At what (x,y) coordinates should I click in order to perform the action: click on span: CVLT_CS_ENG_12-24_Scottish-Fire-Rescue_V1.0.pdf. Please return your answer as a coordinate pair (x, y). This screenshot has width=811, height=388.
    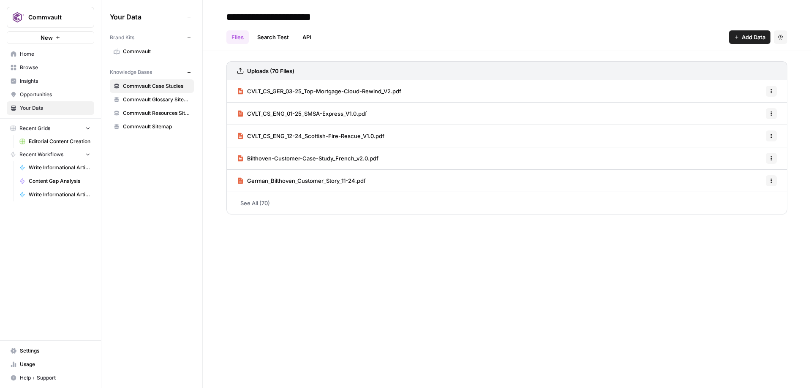
    Looking at the image, I should click on (315, 136).